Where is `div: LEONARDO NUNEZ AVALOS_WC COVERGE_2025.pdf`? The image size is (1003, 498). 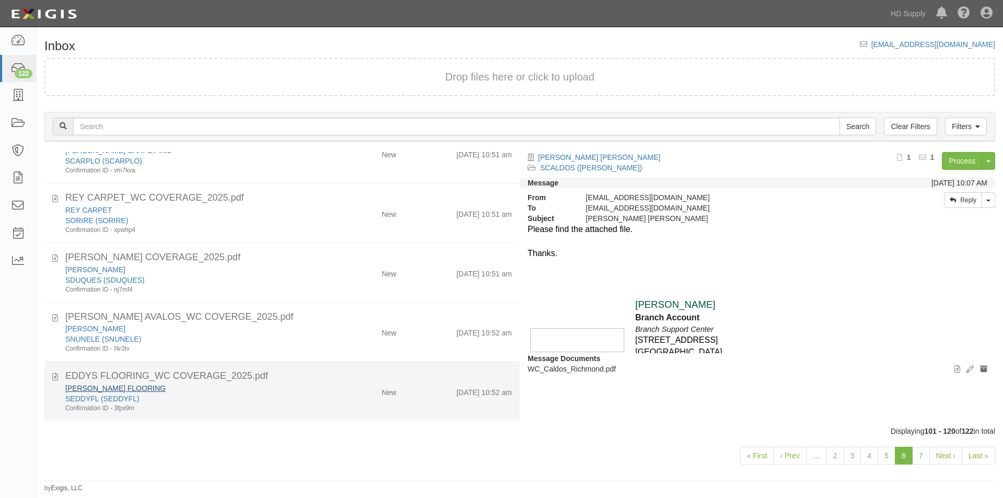
div: LEONARDO NUNEZ AVALOS_WC COVERGE_2025.pdf is located at coordinates (288, 317).